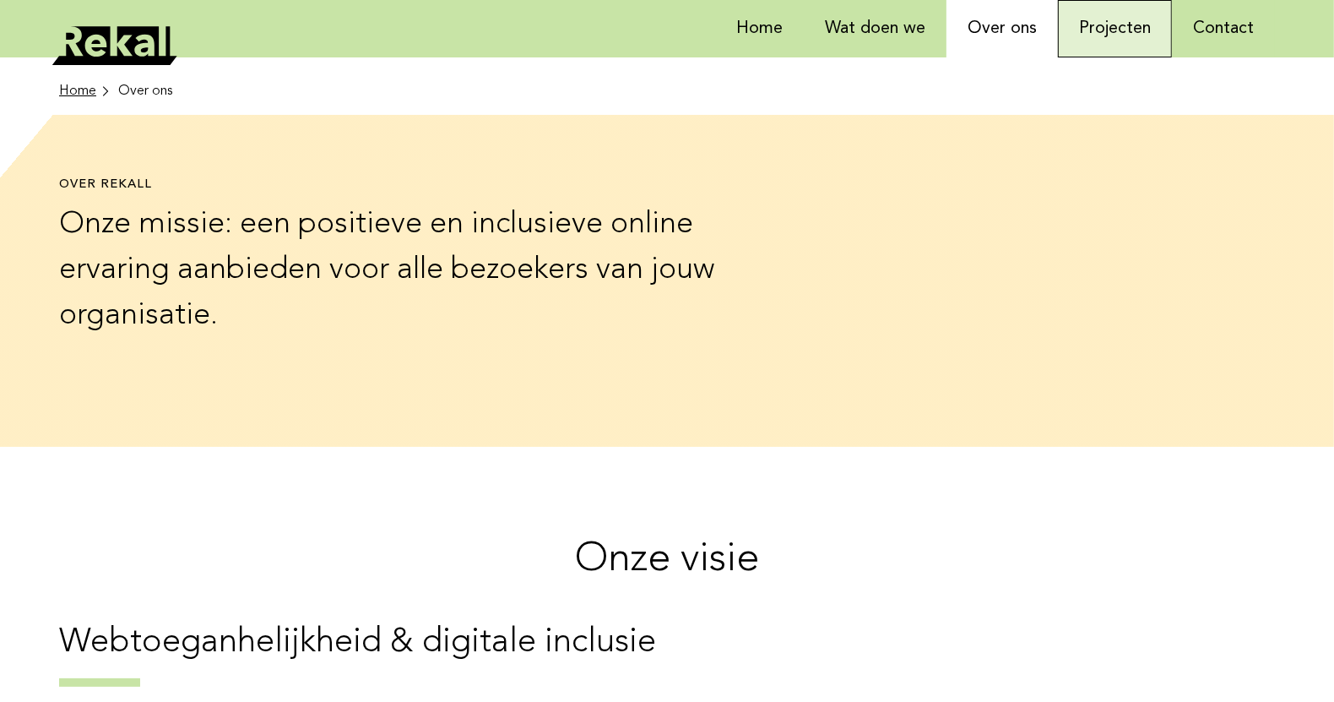 This screenshot has width=1334, height=702. I want to click on h3: Webtoeganhelijkheid & digitale inclusie, so click(667, 654).